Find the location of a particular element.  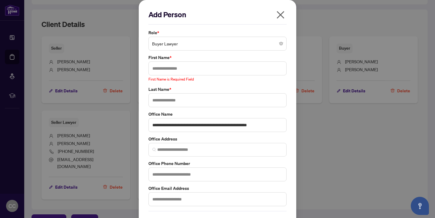

label: Office Address is located at coordinates (218, 139).